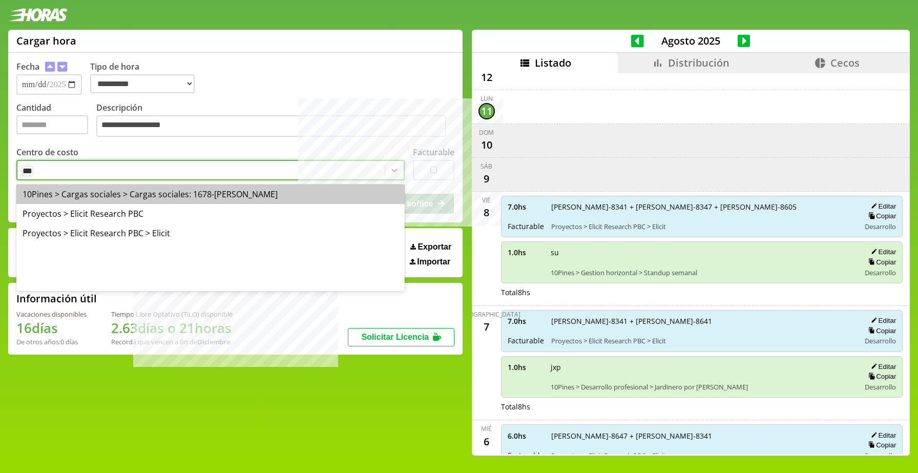  I want to click on span: 6.0 hs, so click(525, 435).